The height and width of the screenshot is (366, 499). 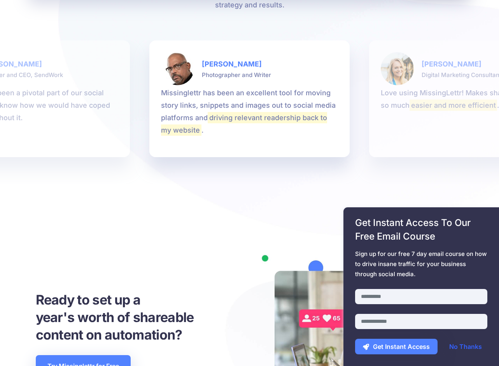 I want to click on button: Get Instant Access, so click(x=396, y=346).